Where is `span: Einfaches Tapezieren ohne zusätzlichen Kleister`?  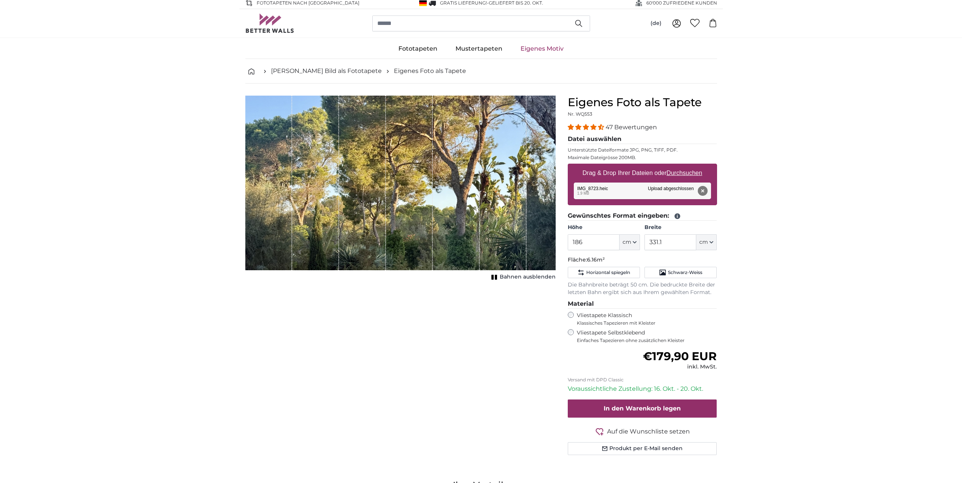 span: Einfaches Tapezieren ohne zusätzlichen Kleister is located at coordinates (647, 341).